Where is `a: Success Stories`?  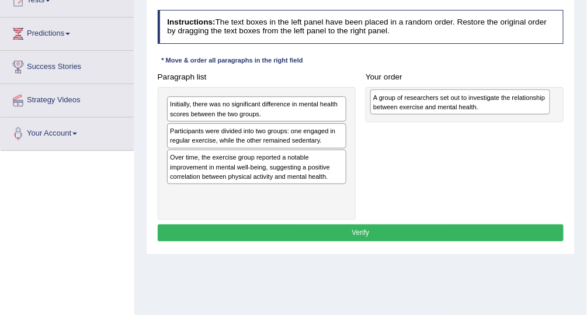
a: Success Stories is located at coordinates (67, 65).